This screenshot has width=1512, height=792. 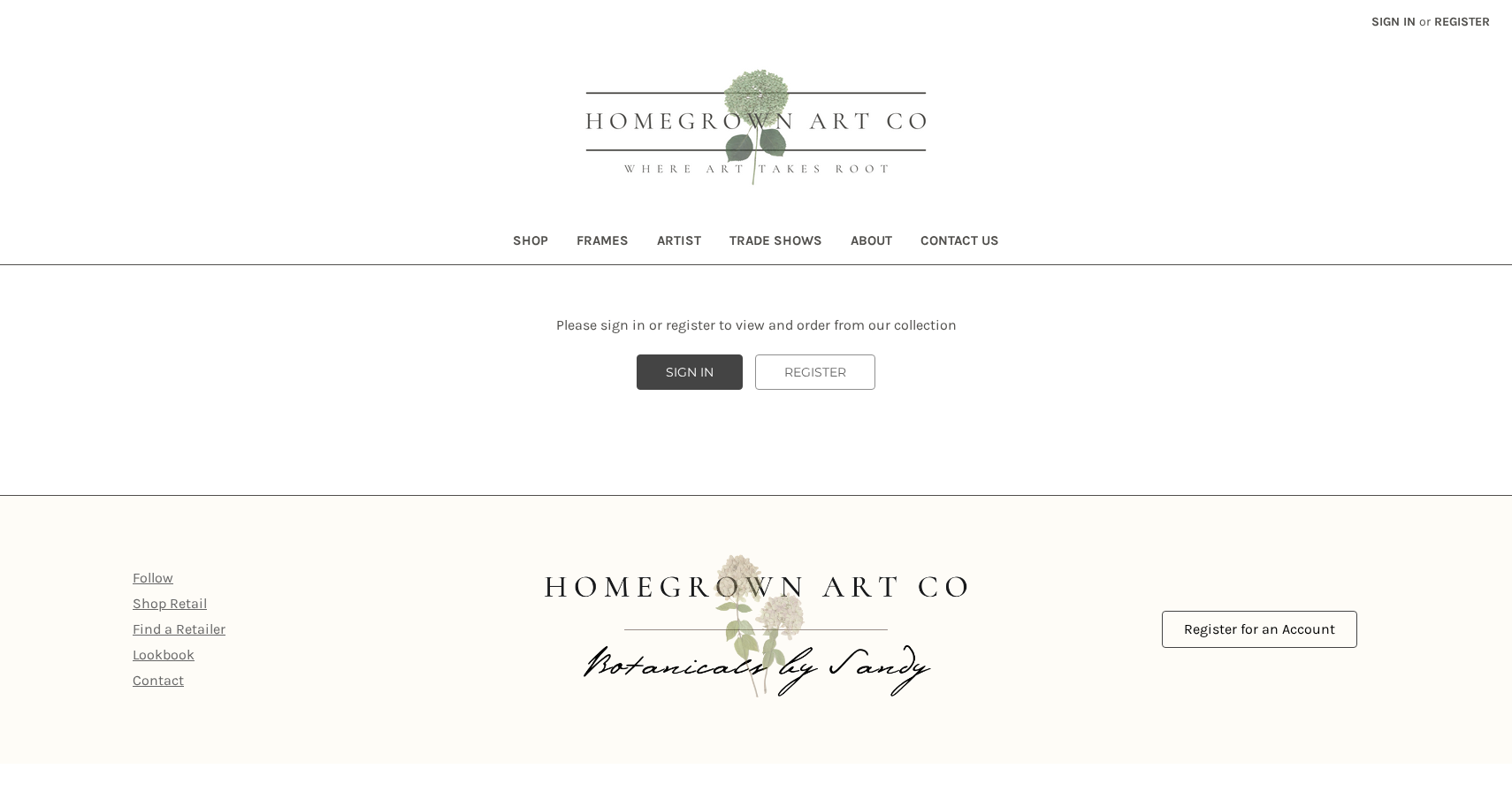 What do you see at coordinates (871, 243) in the screenshot?
I see `a: About` at bounding box center [871, 243].